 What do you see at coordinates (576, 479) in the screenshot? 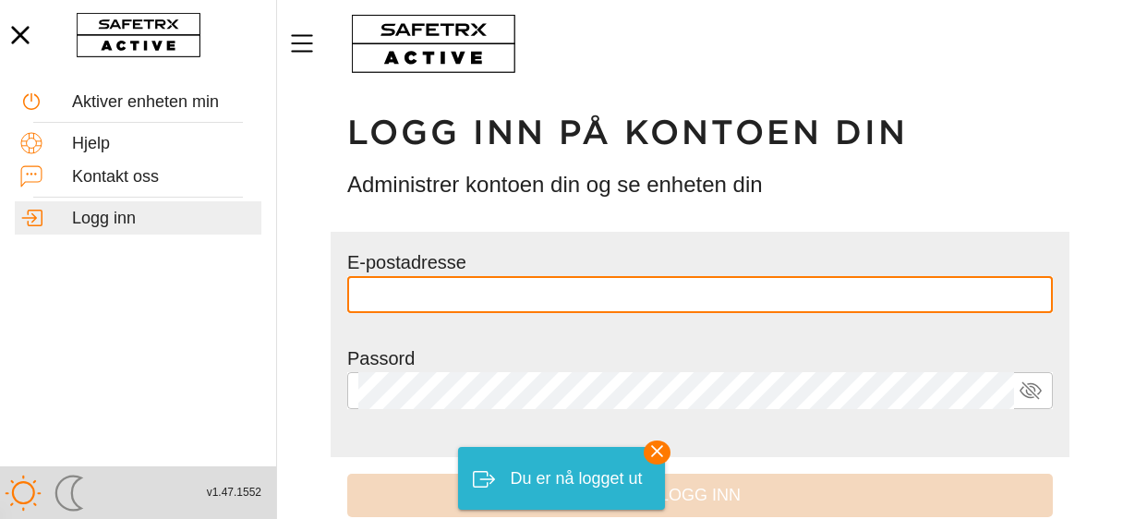
I see `font: Du er nå logget ut` at bounding box center [576, 479].